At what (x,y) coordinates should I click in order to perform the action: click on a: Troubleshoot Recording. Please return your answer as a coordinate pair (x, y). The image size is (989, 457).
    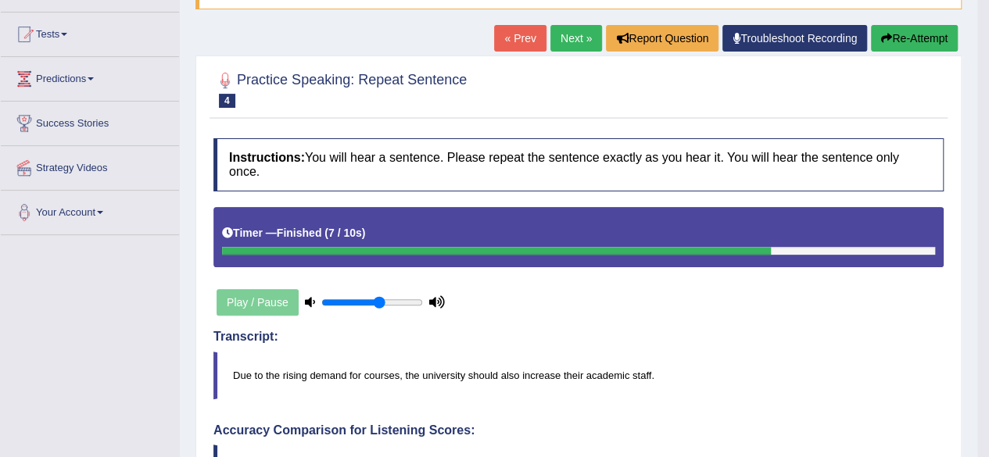
    Looking at the image, I should click on (794, 38).